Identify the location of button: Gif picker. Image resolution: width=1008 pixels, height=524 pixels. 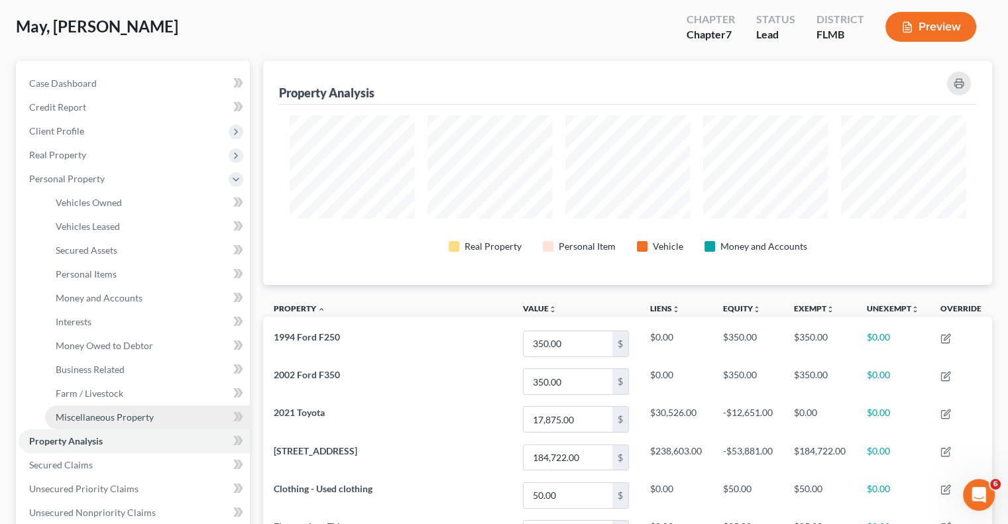
(68, 428).